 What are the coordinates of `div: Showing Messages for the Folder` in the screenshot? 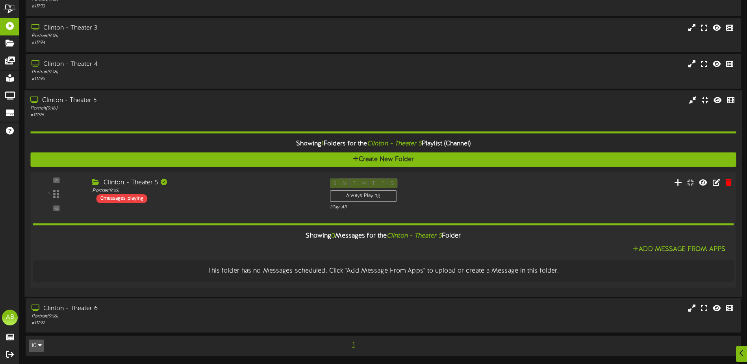 It's located at (383, 235).